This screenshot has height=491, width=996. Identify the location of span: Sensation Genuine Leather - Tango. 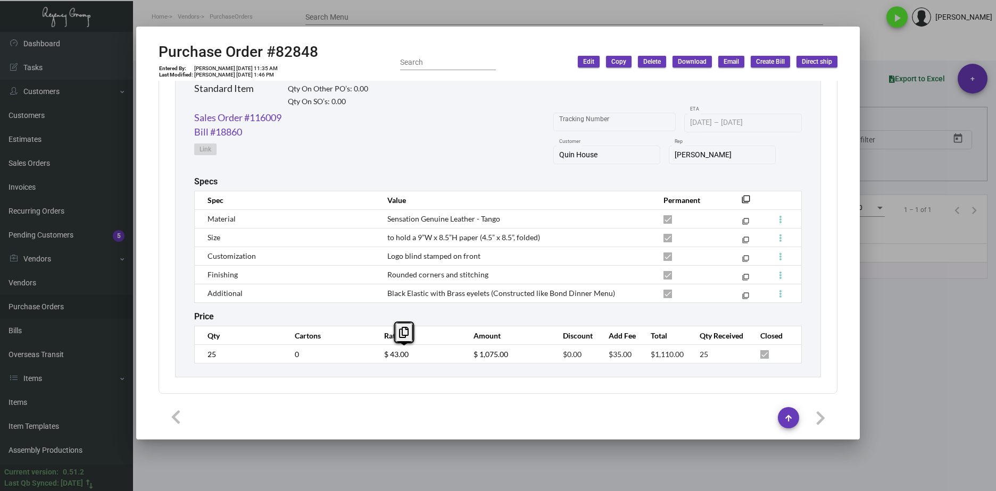
(444, 219).